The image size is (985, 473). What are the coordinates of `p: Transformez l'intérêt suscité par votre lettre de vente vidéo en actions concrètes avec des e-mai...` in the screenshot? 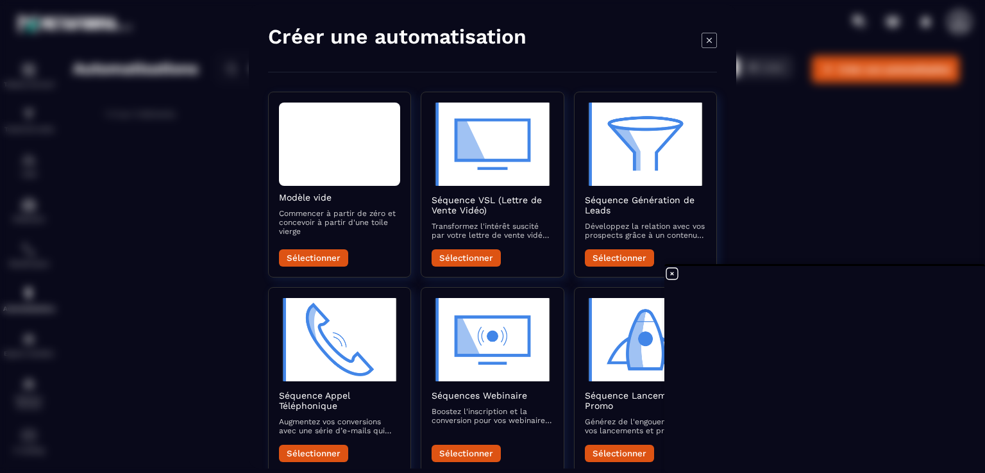 It's located at (492, 231).